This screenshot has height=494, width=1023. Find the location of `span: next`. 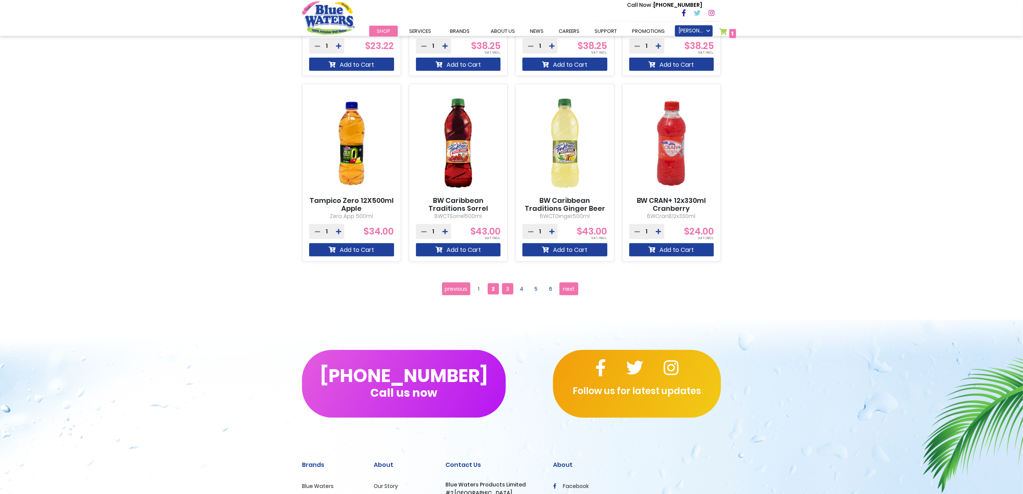

span: next is located at coordinates (568, 289).